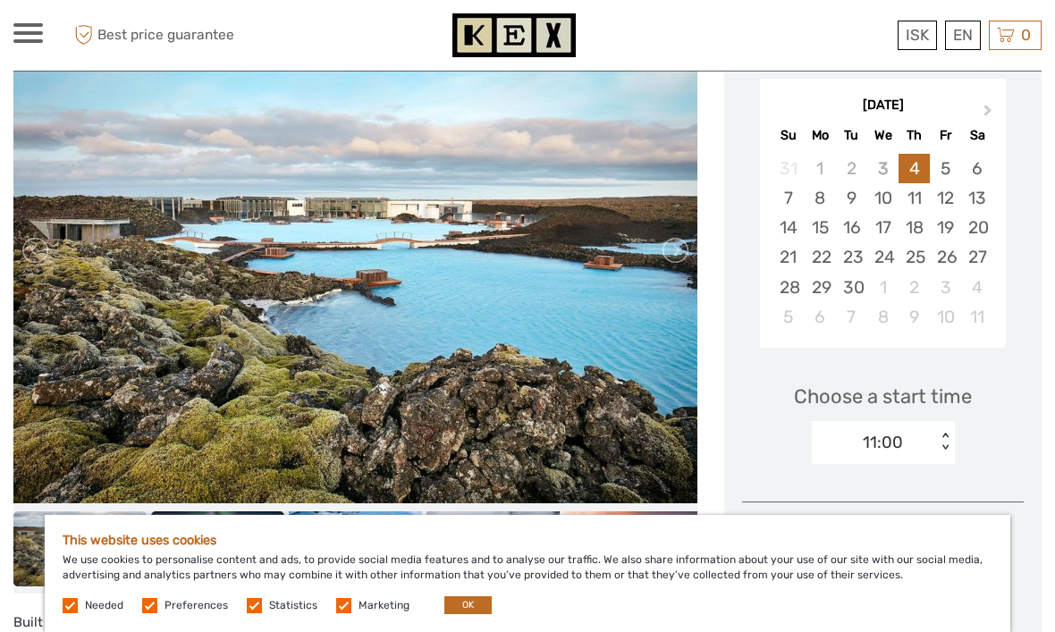 Image resolution: width=1055 pixels, height=632 pixels. What do you see at coordinates (820, 168) in the screenshot?
I see `div: Not available Monday, September 1st, 2025` at bounding box center [820, 168].